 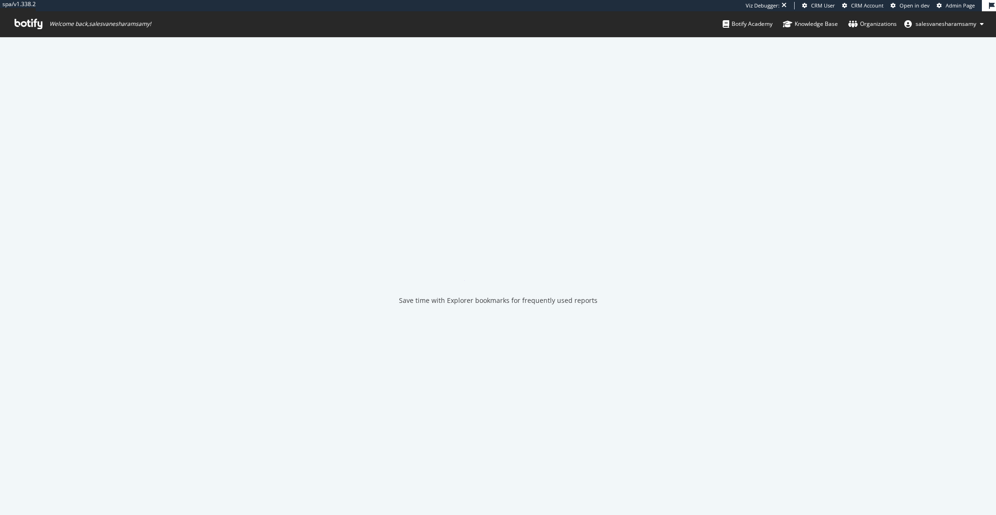 I want to click on div: animation, so click(x=498, y=264).